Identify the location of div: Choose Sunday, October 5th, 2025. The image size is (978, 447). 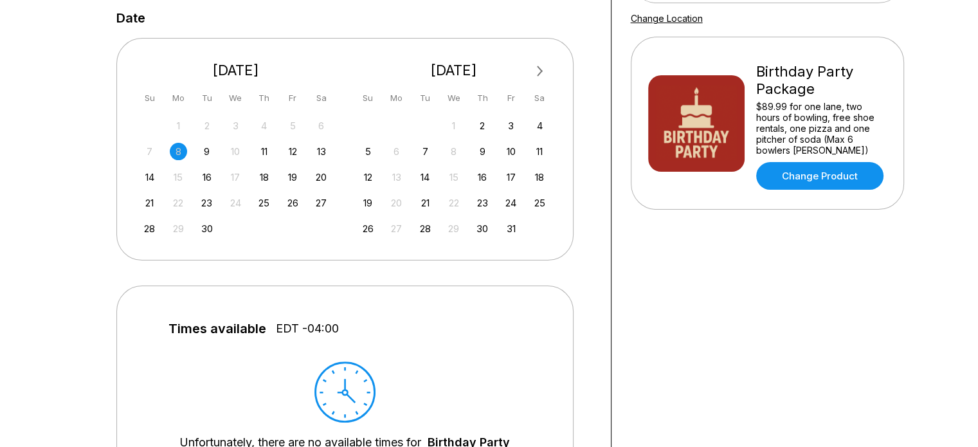
(368, 151).